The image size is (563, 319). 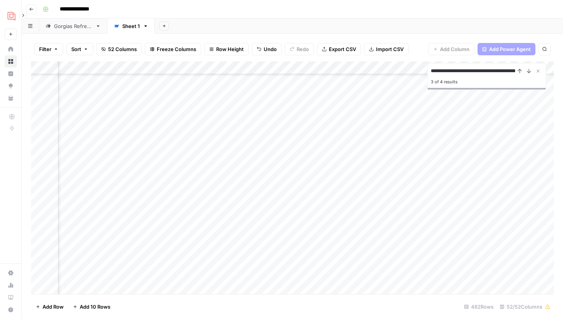 What do you see at coordinates (49, 49) in the screenshot?
I see `button: Filter` at bounding box center [49, 49].